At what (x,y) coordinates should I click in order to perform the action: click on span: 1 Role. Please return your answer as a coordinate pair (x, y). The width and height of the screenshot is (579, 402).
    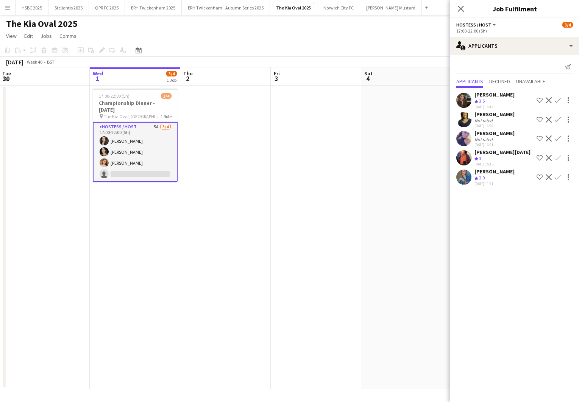
    Looking at the image, I should click on (166, 116).